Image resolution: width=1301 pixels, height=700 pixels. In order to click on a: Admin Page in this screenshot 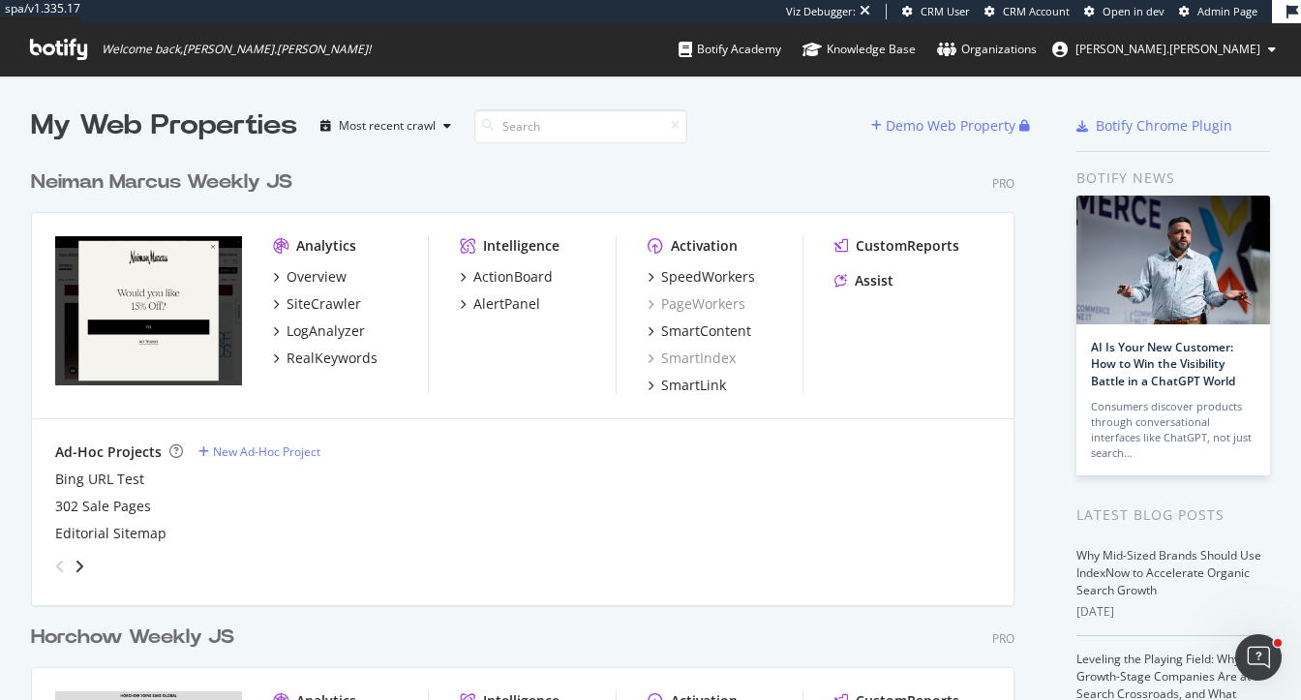, I will do `click(1218, 12)`.